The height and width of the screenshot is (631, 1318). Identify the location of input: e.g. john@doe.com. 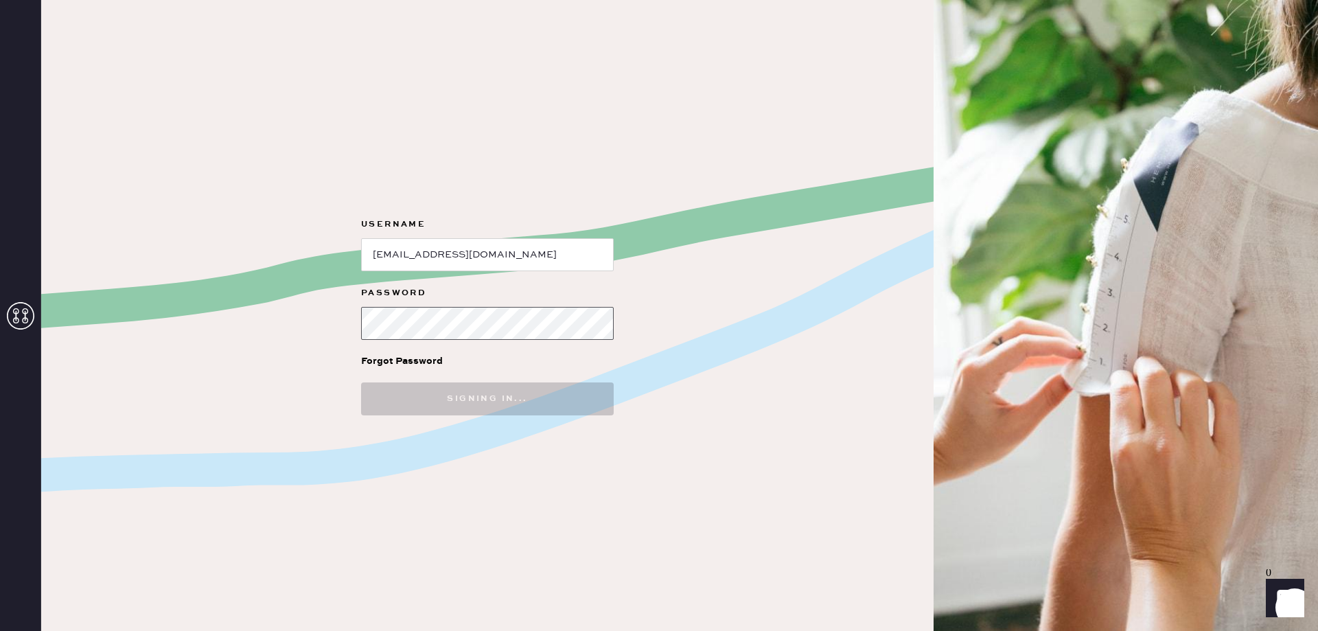
(487, 255).